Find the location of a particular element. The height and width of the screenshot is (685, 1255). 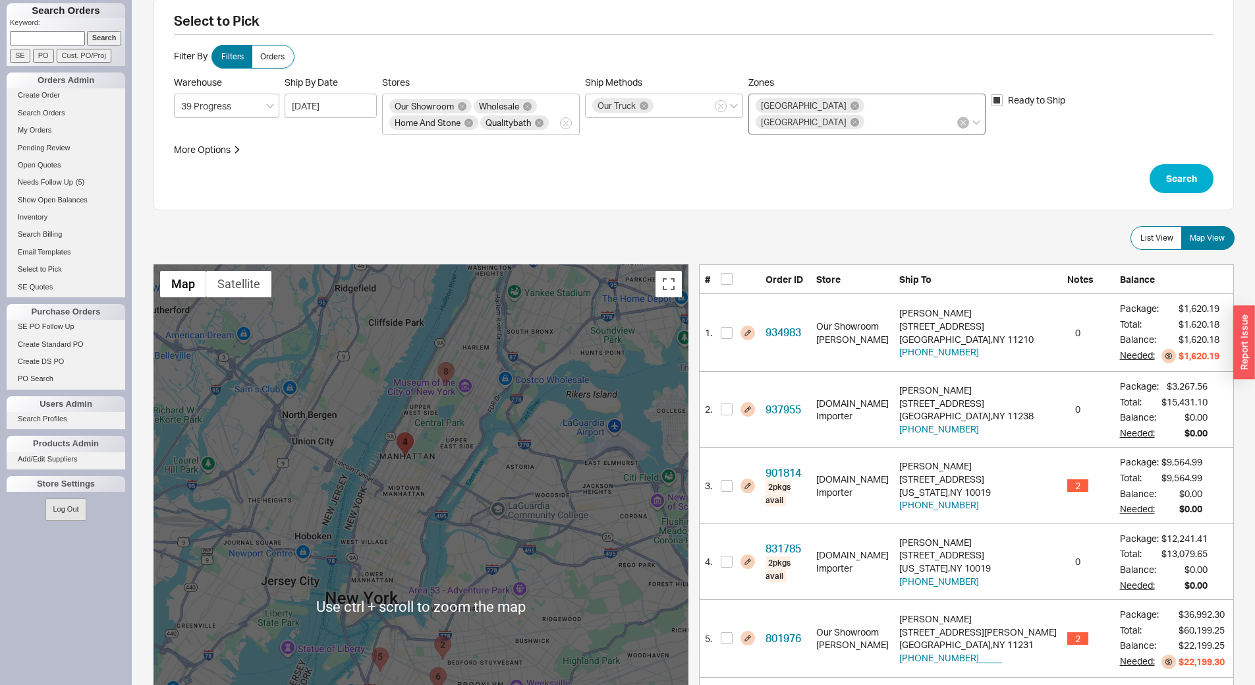

span: Zones is located at coordinates (761, 82).